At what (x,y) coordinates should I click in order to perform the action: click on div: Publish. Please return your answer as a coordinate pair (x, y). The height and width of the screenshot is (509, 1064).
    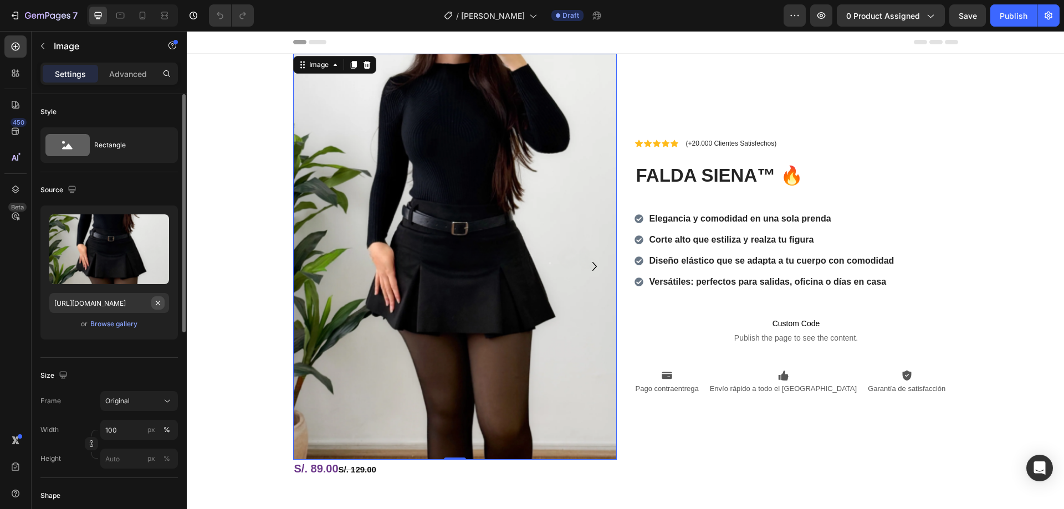
    Looking at the image, I should click on (1014, 16).